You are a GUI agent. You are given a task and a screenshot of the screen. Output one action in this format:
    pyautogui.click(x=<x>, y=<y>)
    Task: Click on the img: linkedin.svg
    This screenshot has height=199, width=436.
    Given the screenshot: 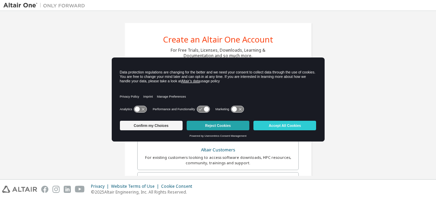 What is the action you would take?
    pyautogui.click(x=67, y=189)
    